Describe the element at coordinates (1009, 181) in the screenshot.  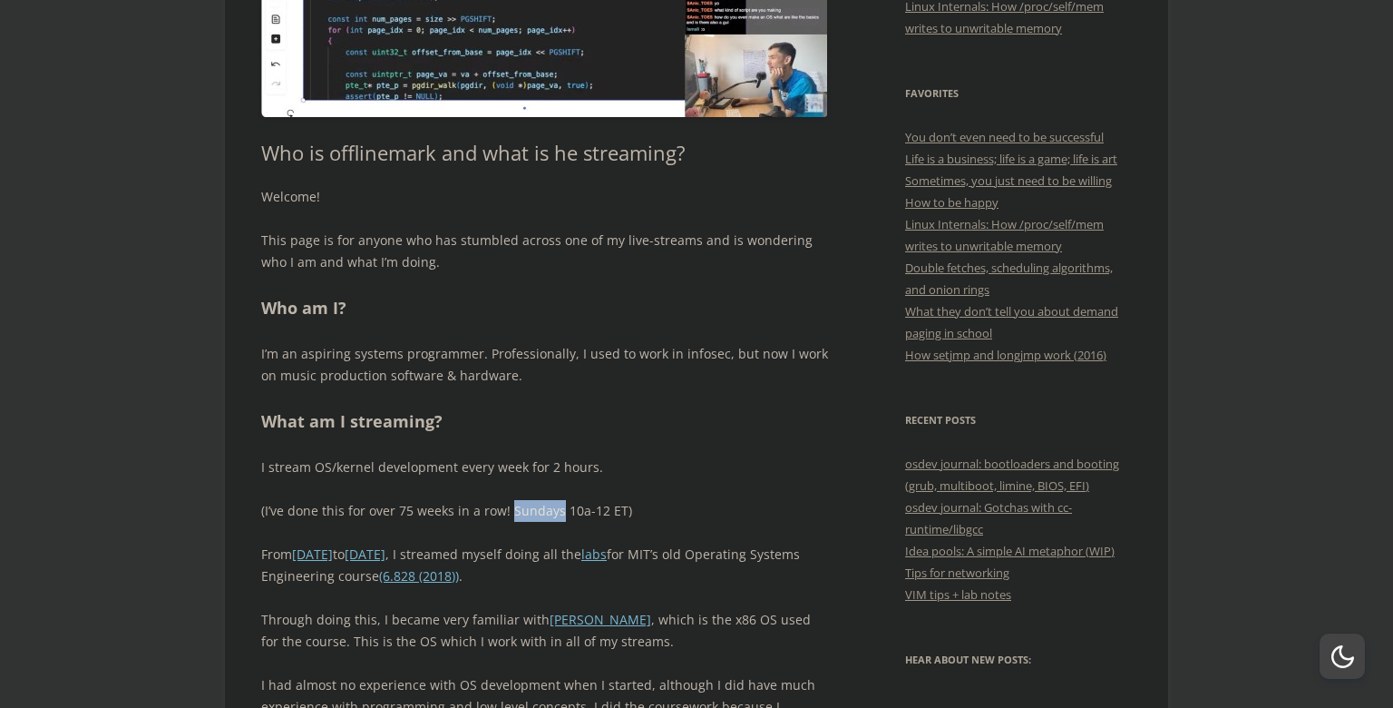
I see `a: Sometimes, you just need to be willing` at that location.